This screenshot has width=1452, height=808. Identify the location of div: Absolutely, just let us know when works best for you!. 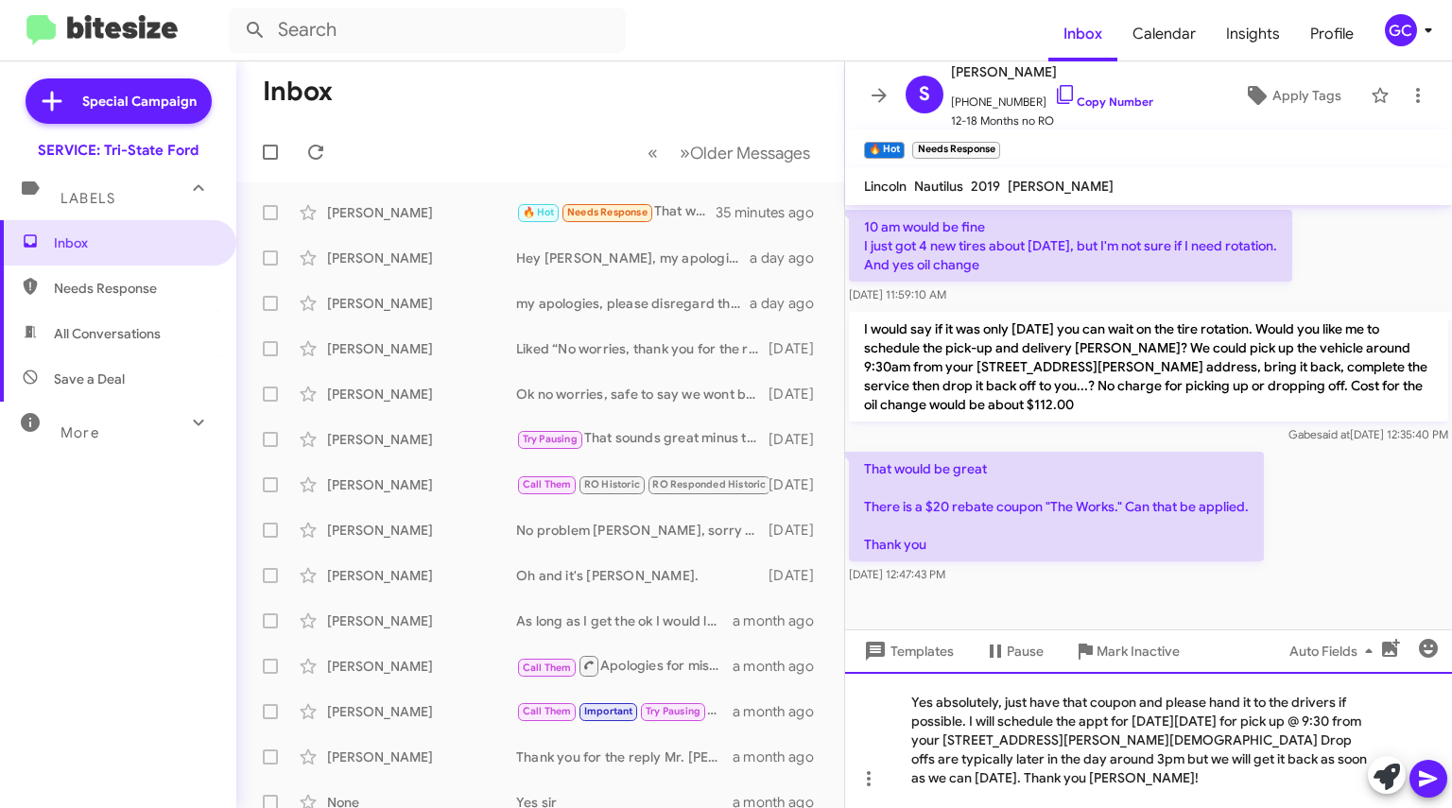
(624, 711).